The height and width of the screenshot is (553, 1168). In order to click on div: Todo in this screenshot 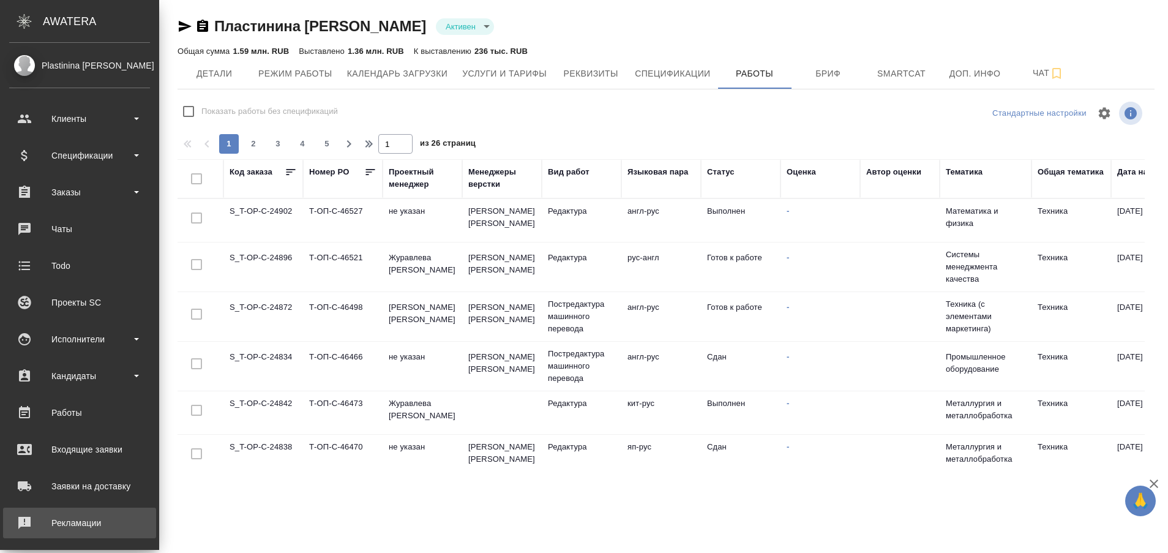, I will do `click(80, 266)`.